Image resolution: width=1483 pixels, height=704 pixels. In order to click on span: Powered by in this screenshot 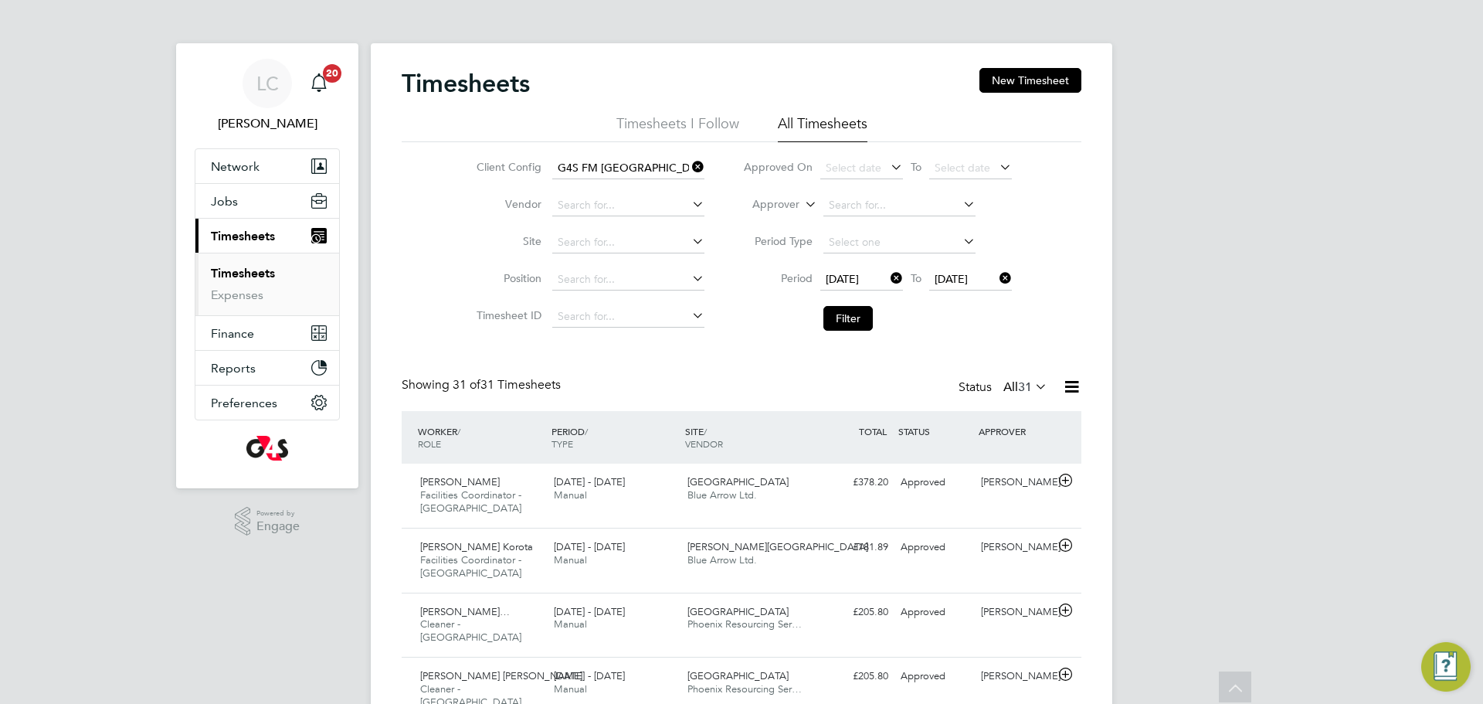, I will do `click(278, 513)`.